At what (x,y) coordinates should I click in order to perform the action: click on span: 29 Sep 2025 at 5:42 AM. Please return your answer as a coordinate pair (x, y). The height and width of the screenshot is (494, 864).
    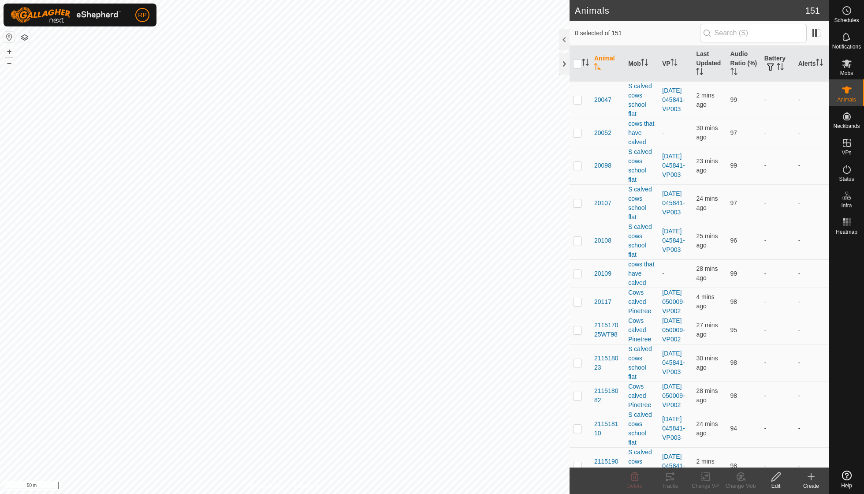
    Looking at the image, I should click on (707, 240).